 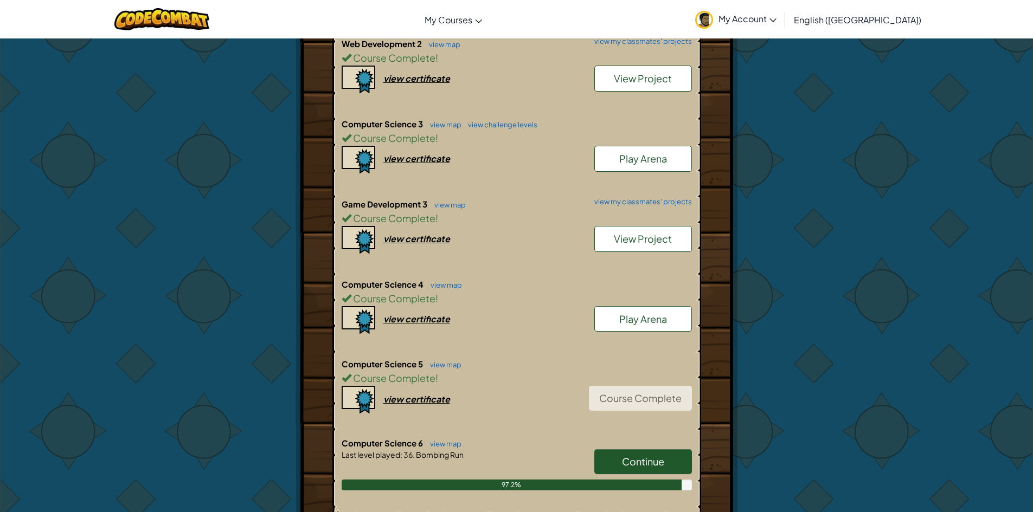 What do you see at coordinates (643, 461) in the screenshot?
I see `span: Continue` at bounding box center [643, 461].